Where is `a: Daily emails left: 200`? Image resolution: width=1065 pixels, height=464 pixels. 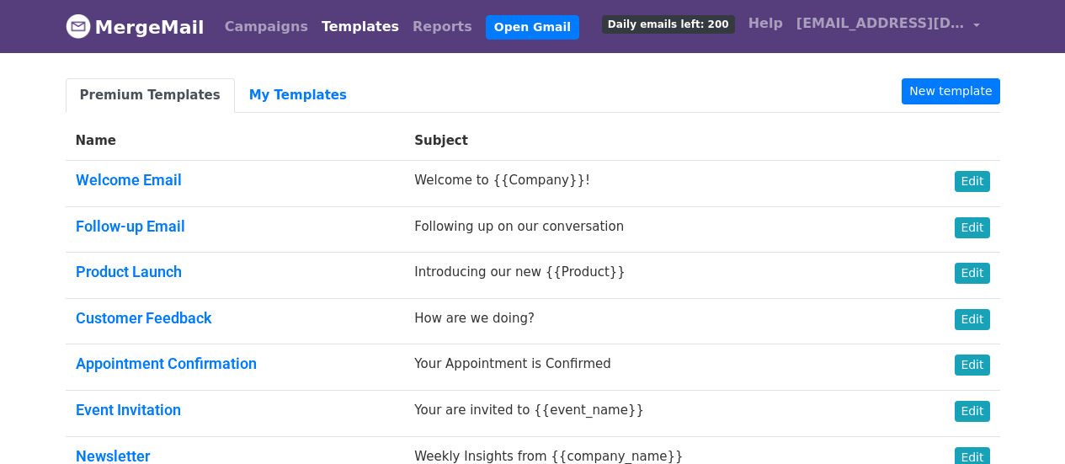 a: Daily emails left: 200 is located at coordinates (668, 24).